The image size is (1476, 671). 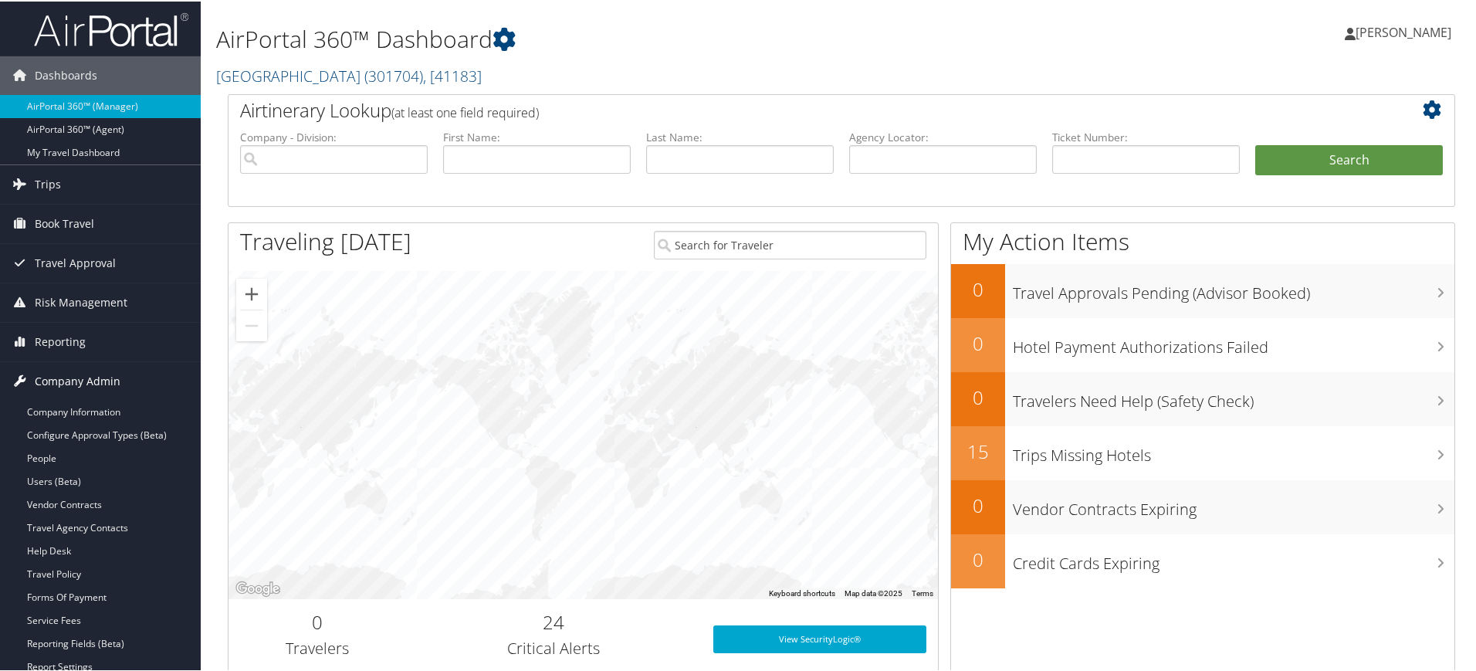 What do you see at coordinates (317, 647) in the screenshot?
I see `h3: Travelers` at bounding box center [317, 647].